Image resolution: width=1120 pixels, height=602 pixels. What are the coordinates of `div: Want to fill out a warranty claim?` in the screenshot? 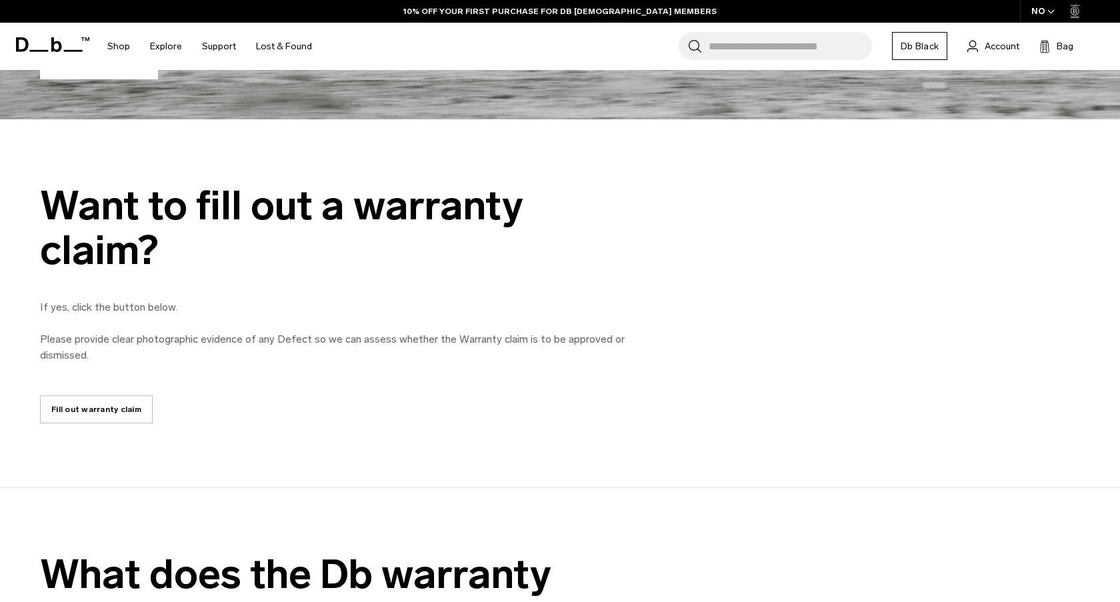 It's located at (340, 228).